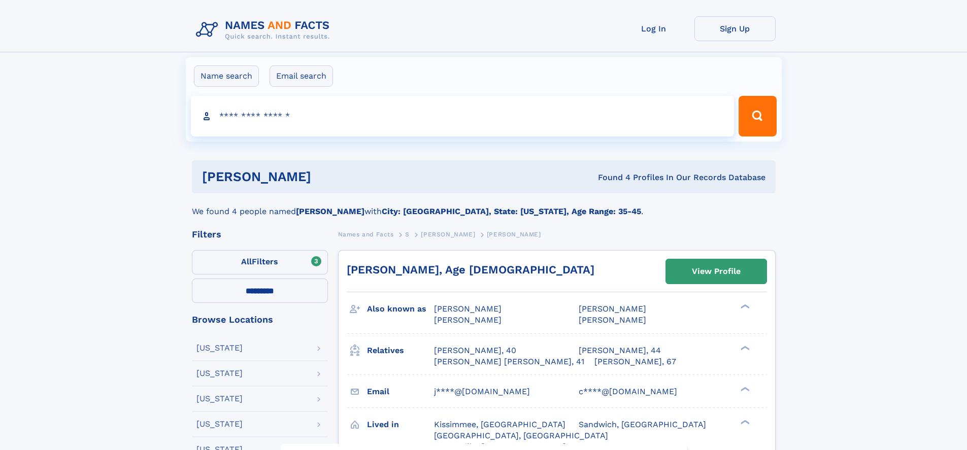  Describe the element at coordinates (301, 76) in the screenshot. I see `label: Email search` at that location.